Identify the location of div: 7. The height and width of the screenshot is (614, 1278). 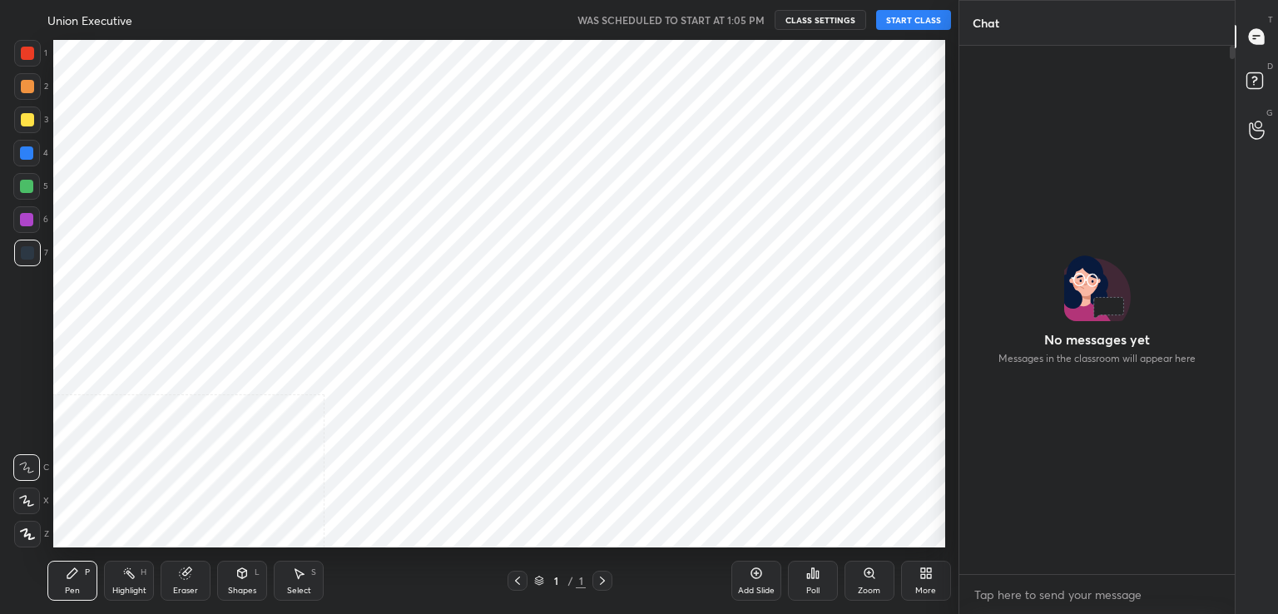
(31, 253).